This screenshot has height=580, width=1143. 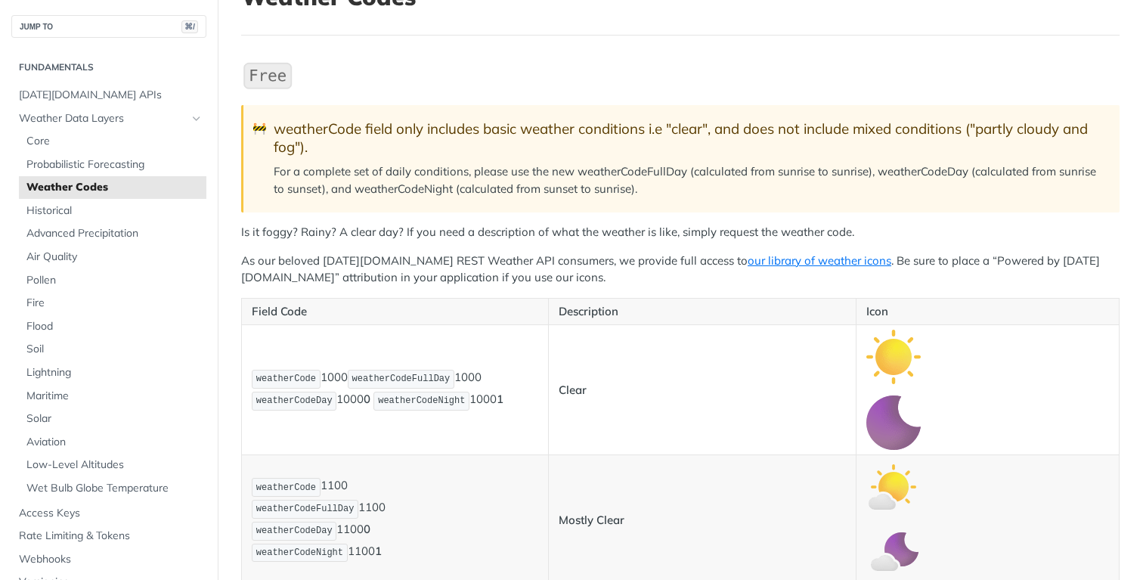 What do you see at coordinates (114, 141) in the screenshot?
I see `span: Core` at bounding box center [114, 141].